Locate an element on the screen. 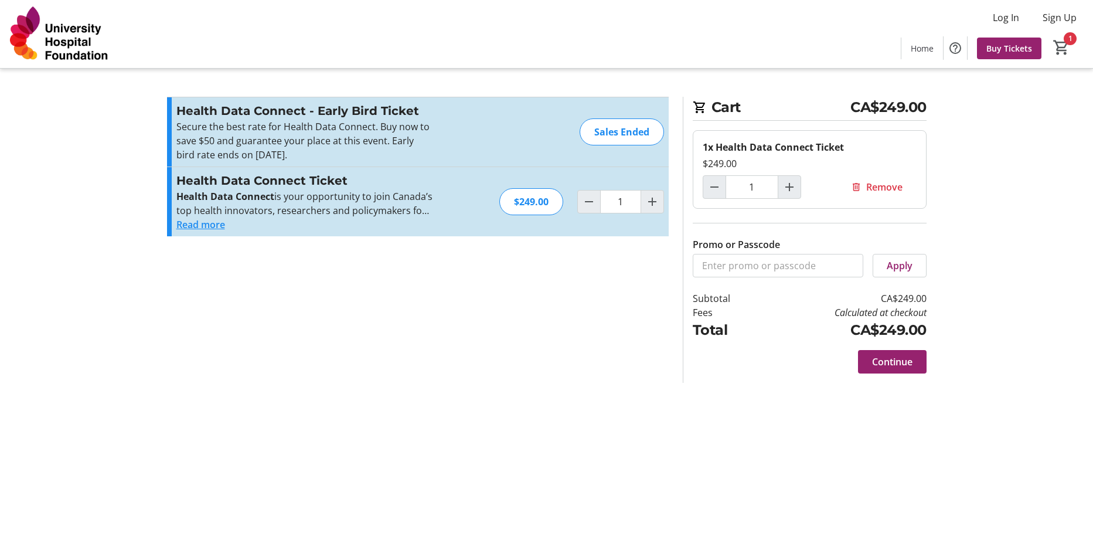 Image resolution: width=1093 pixels, height=543 pixels. button: Help is located at coordinates (955, 48).